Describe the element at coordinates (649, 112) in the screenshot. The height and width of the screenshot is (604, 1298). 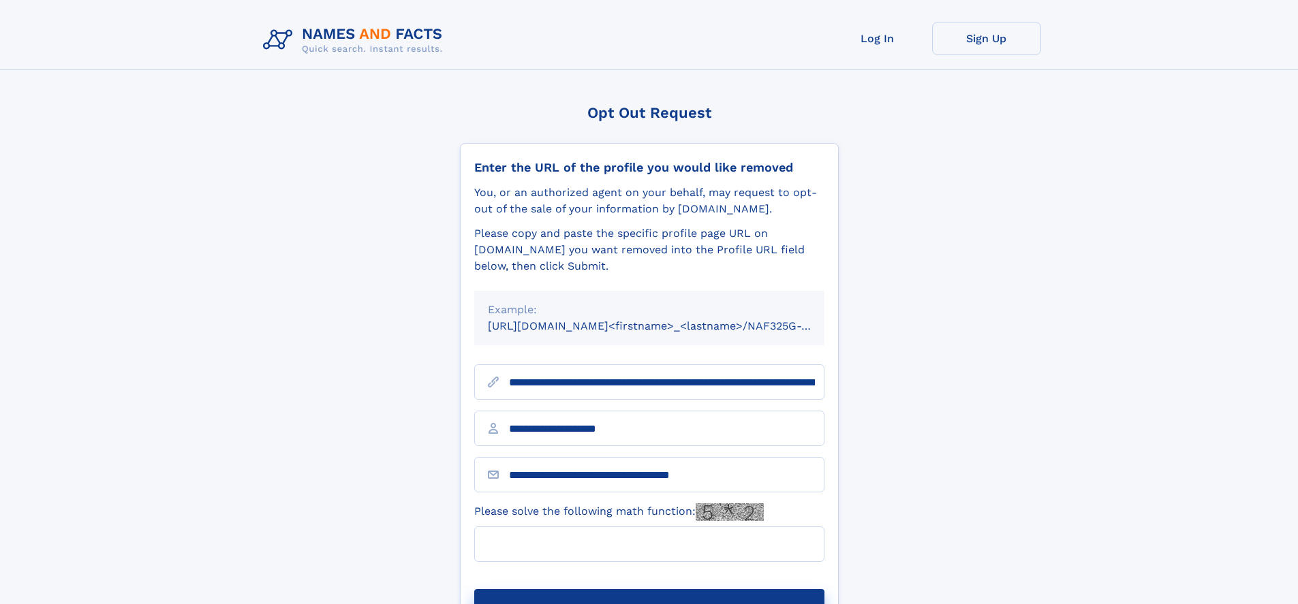
I see `div: Opt Out Request` at that location.